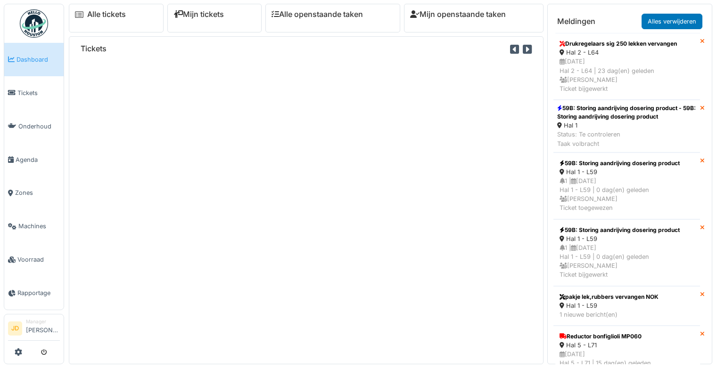 Image resolution: width=717 pixels, height=368 pixels. I want to click on div: Hal 5 - L71, so click(626, 345).